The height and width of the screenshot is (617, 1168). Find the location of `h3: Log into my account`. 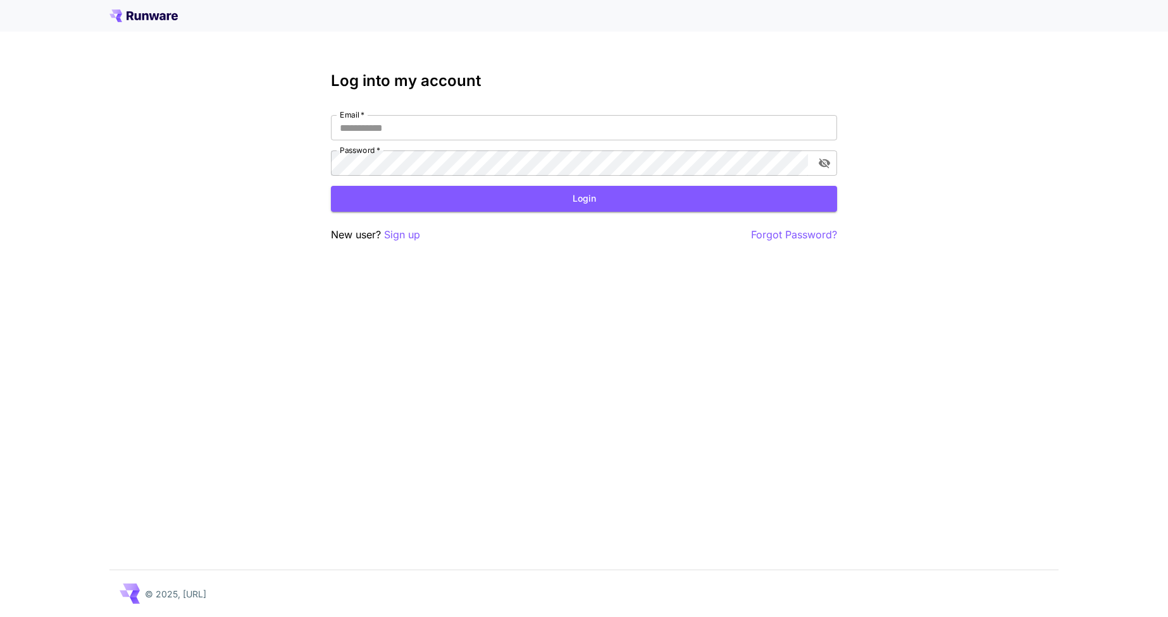

h3: Log into my account is located at coordinates (584, 81).